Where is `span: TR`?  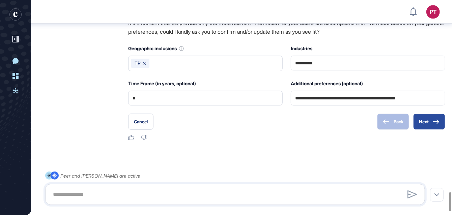
span: TR is located at coordinates (138, 63).